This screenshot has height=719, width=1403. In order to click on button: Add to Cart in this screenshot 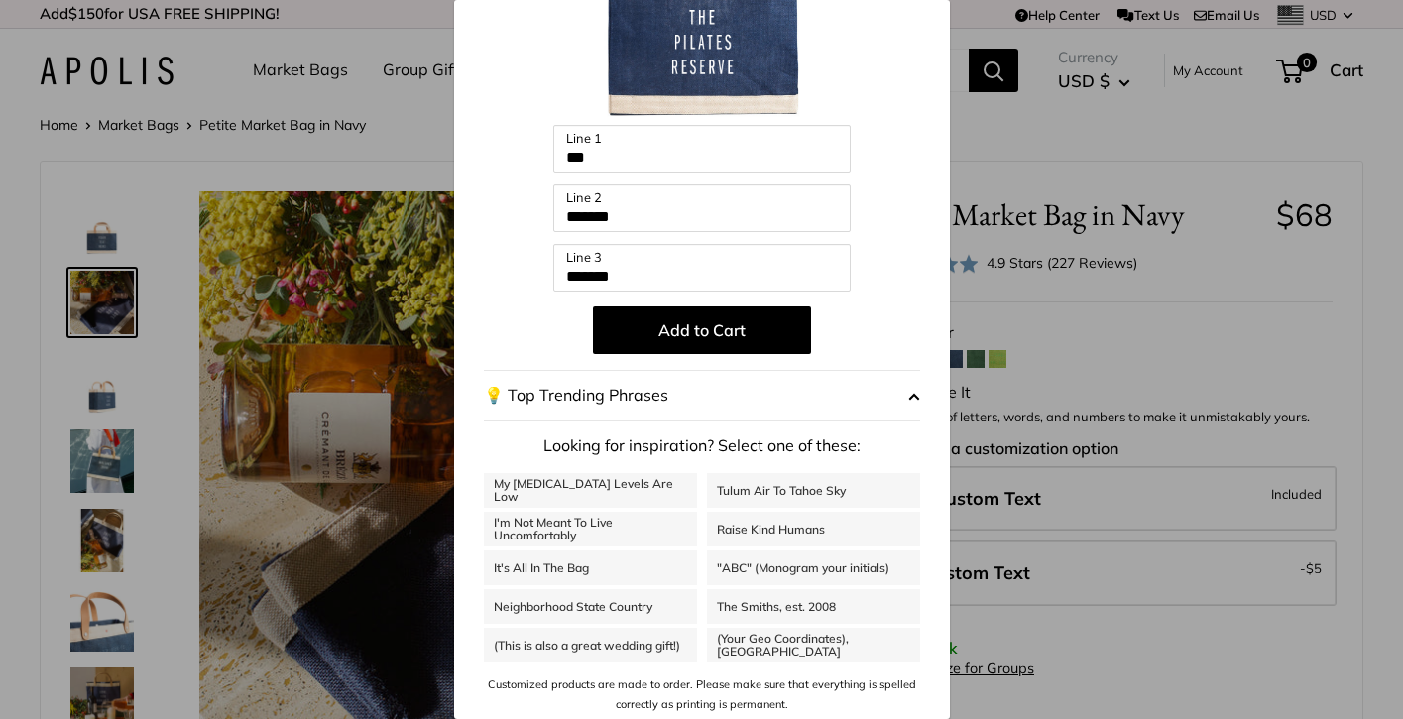, I will do `click(702, 330)`.